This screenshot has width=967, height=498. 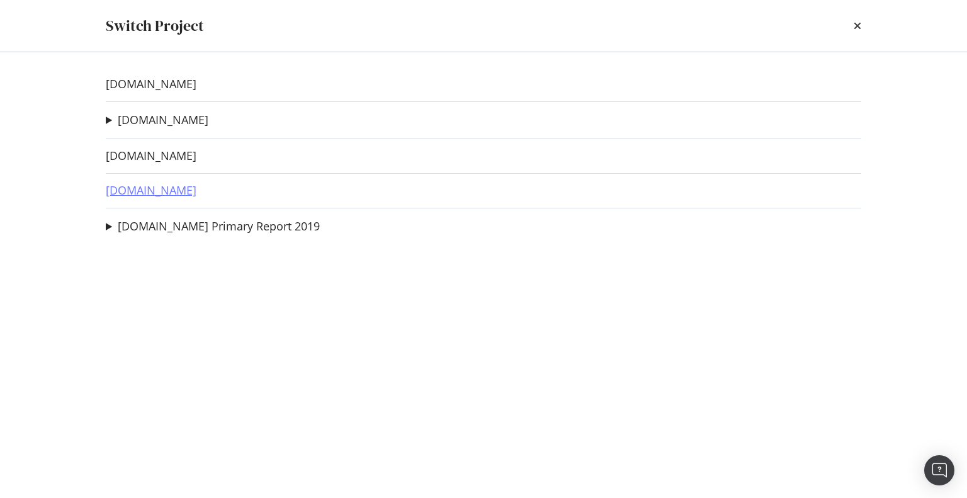 What do you see at coordinates (939, 470) in the screenshot?
I see `div: Open Intercom Messenger` at bounding box center [939, 470].